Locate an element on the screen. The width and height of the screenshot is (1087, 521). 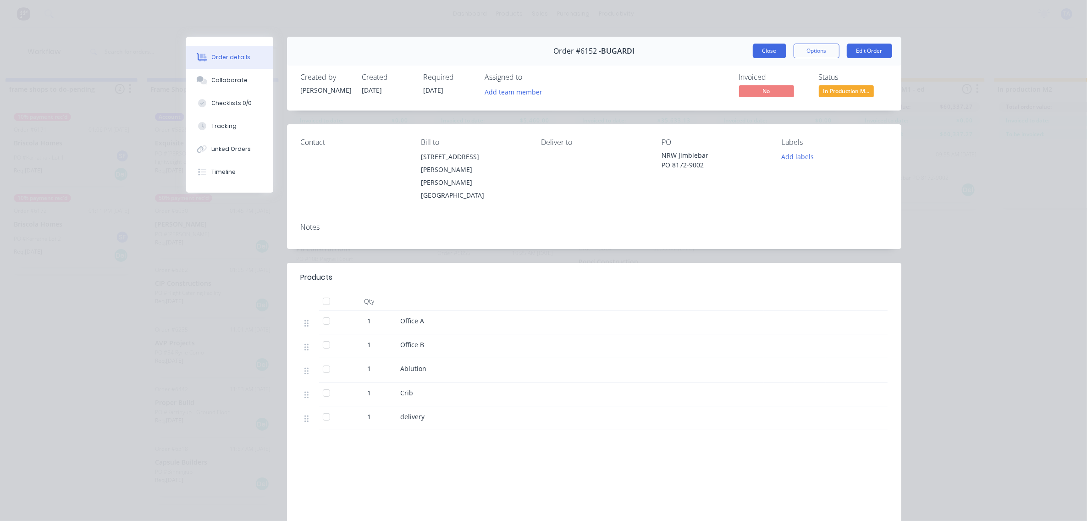
div: Deliver to is located at coordinates (594, 142).